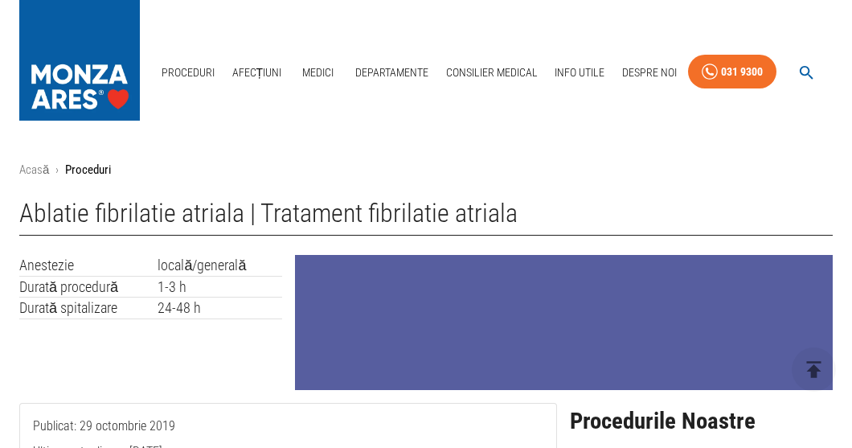 The height and width of the screenshot is (448, 852). Describe the element at coordinates (649, 72) in the screenshot. I see `a: Despre Noi` at that location.